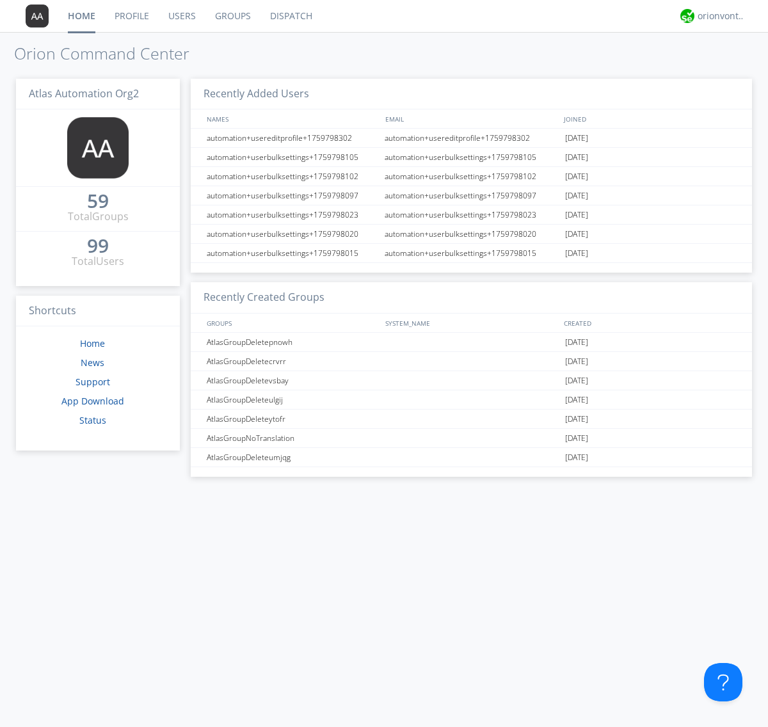 This screenshot has width=768, height=727. Describe the element at coordinates (471, 297) in the screenshot. I see `h3: Recently Created Groups` at that location.